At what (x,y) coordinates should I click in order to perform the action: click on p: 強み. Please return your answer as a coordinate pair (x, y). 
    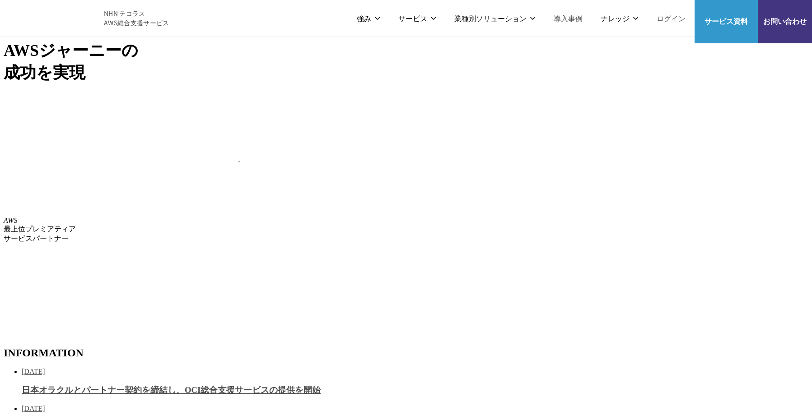
    Looking at the image, I should click on (393, 18).